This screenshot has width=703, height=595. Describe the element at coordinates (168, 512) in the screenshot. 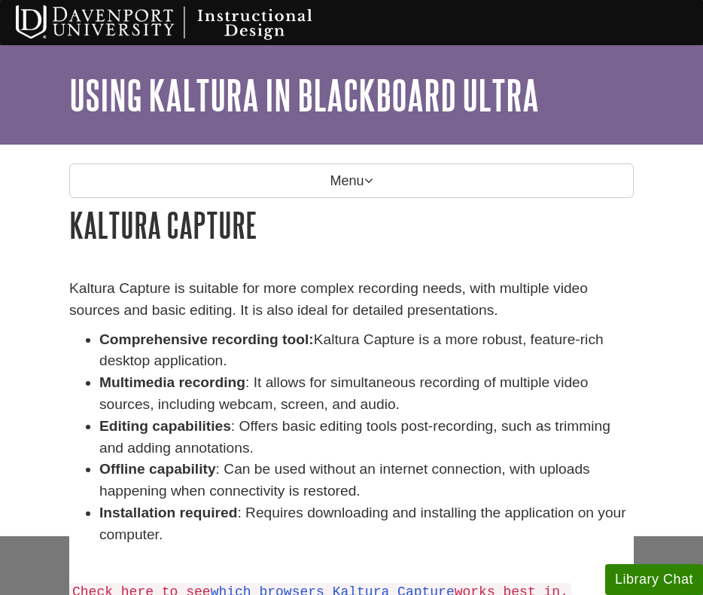

I see `strong: Installation required` at that location.